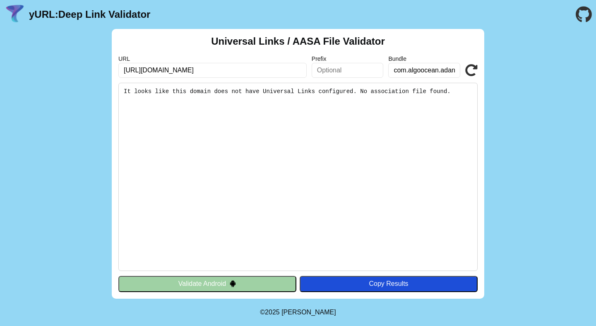  I want to click on input: Required, so click(212, 70).